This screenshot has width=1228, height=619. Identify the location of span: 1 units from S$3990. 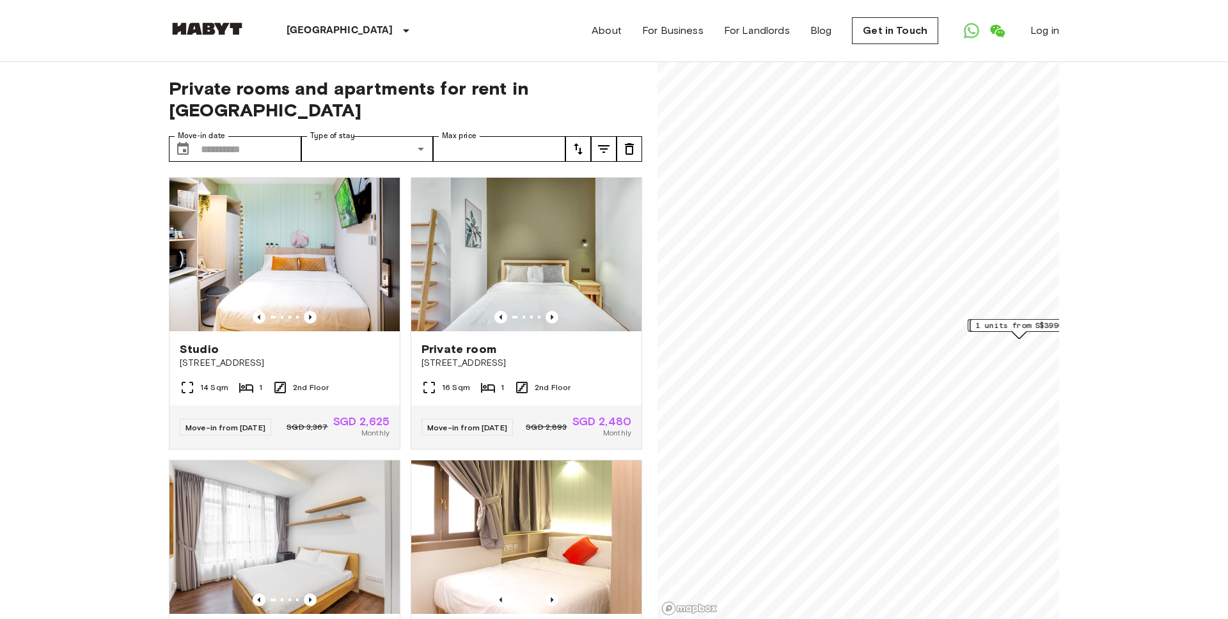
(1019, 325).